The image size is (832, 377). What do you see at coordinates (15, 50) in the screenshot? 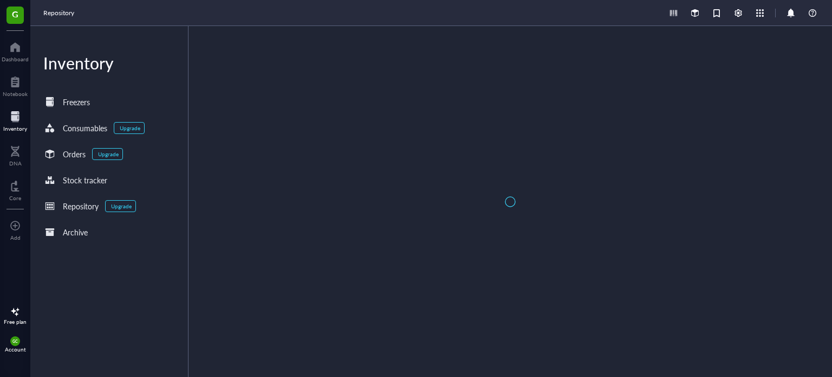
I see `a: Dashboard` at bounding box center [15, 50].